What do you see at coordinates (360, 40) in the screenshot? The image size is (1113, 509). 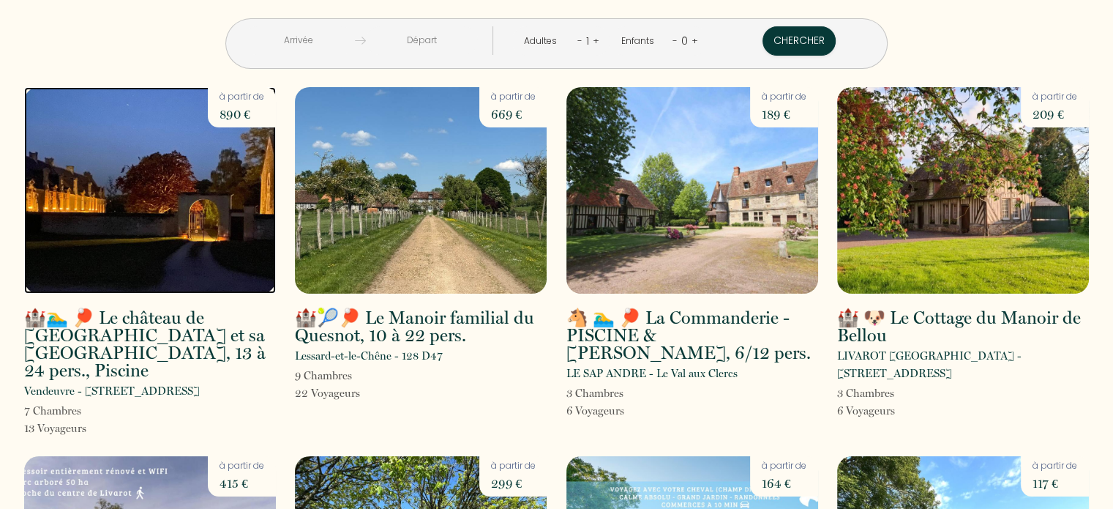 I see `img: guests` at bounding box center [360, 40].